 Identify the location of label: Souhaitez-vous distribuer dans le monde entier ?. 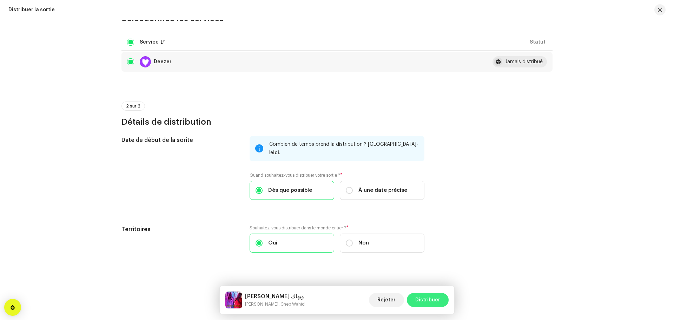
(337, 228).